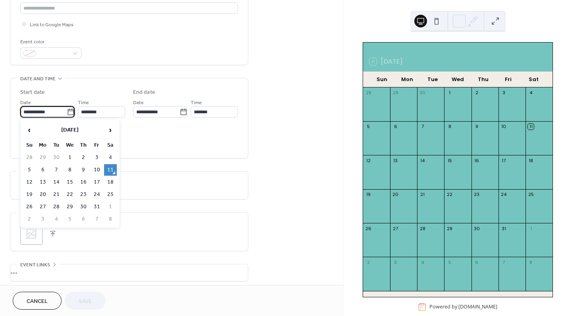  What do you see at coordinates (422, 194) in the screenshot?
I see `div: 21` at bounding box center [422, 194].